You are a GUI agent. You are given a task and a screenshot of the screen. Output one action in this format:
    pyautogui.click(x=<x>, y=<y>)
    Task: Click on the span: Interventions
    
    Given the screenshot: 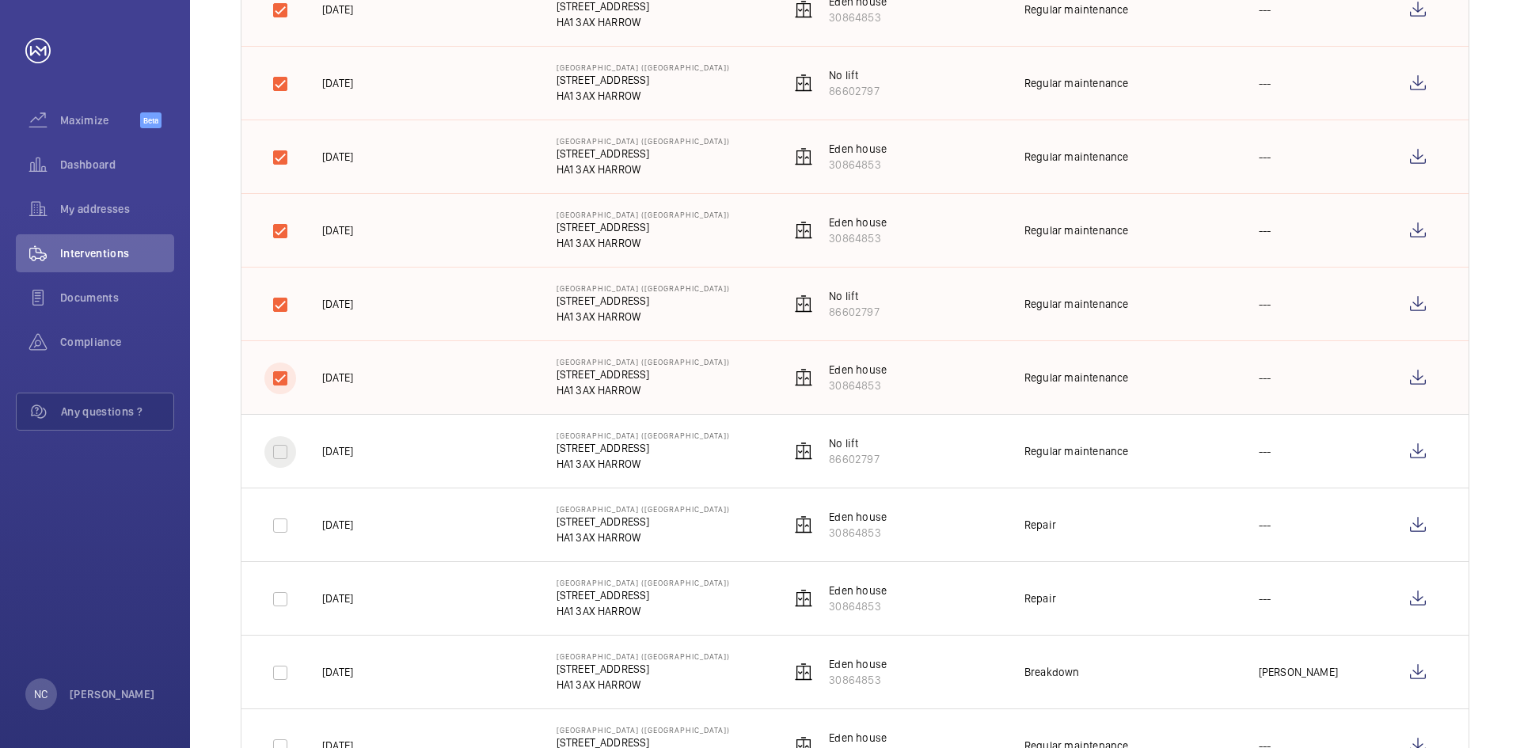 What is the action you would take?
    pyautogui.click(x=117, y=253)
    